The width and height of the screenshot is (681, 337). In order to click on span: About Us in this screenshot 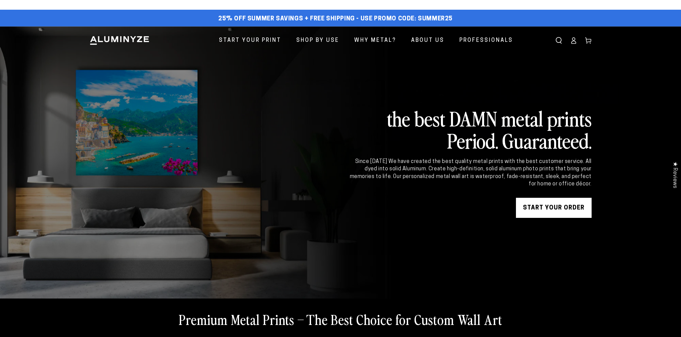, I will do `click(428, 41)`.